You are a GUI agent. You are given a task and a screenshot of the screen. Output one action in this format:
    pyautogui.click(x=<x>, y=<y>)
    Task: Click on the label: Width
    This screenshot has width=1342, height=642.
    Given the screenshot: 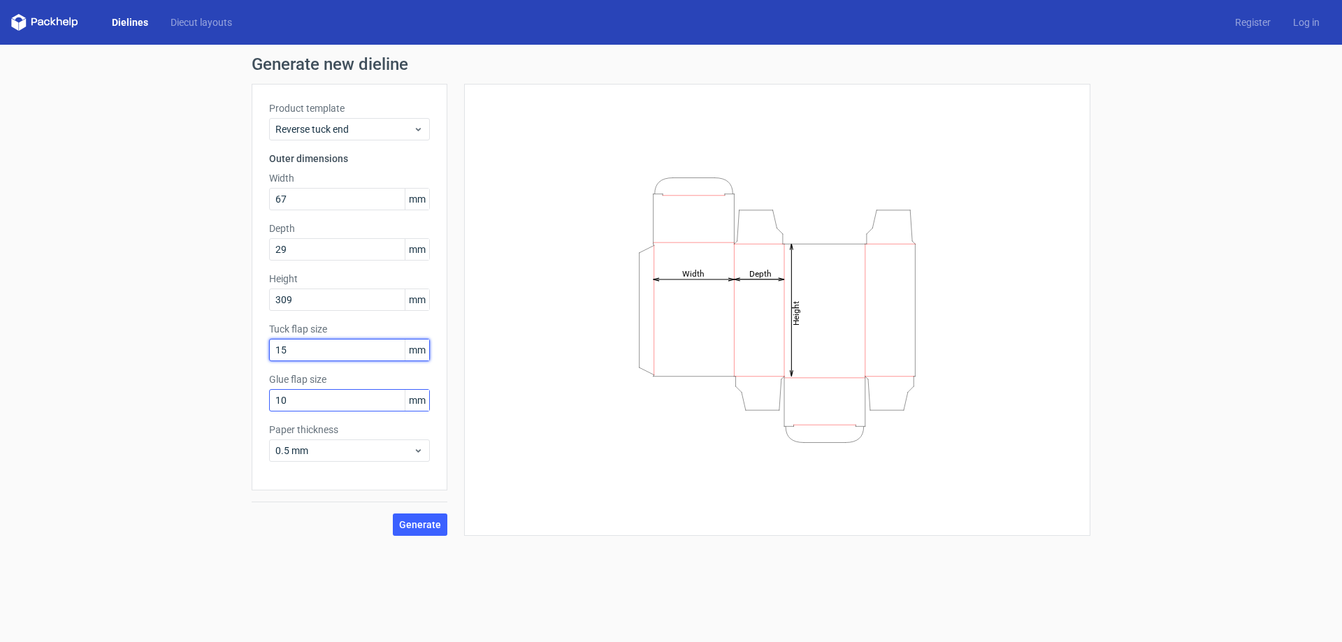 What is the action you would take?
    pyautogui.click(x=349, y=178)
    